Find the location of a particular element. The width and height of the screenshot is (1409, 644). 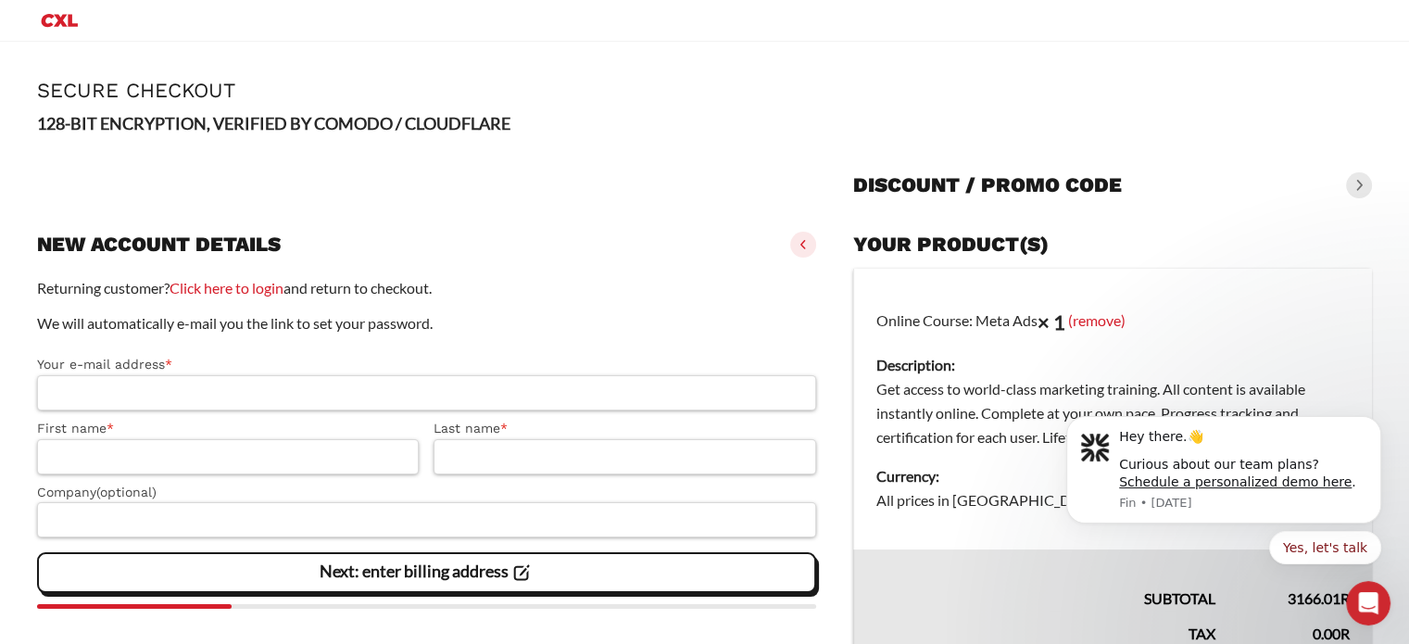

dt: Currency: is located at coordinates (1112, 476).